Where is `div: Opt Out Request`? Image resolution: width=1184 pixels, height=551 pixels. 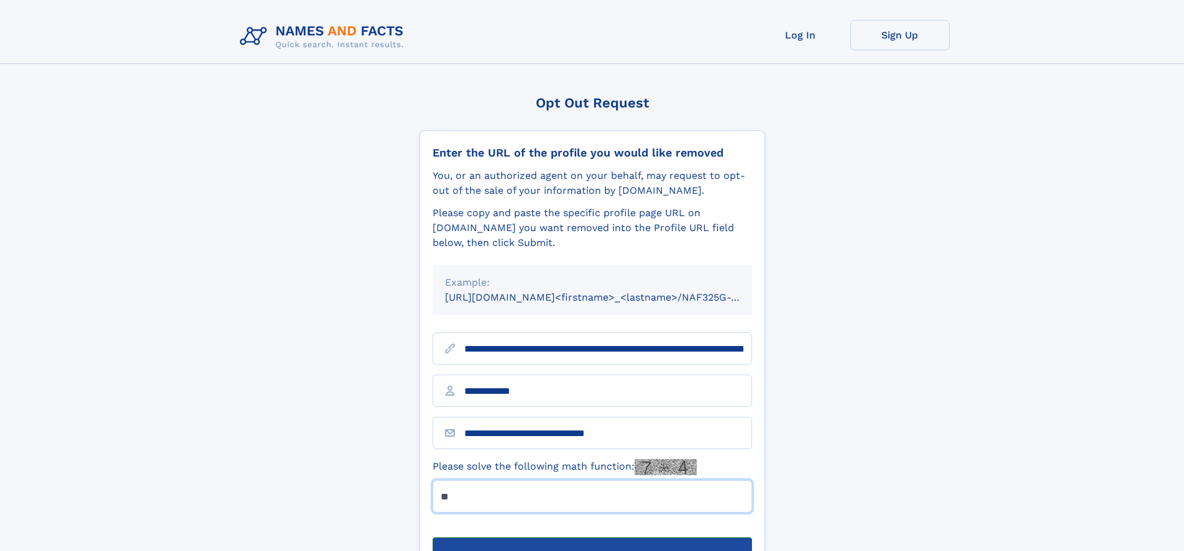
div: Opt Out Request is located at coordinates (592, 103).